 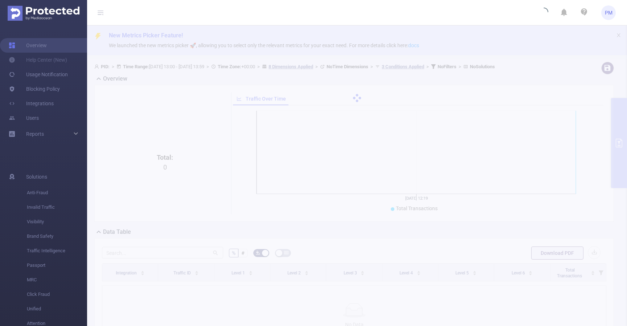 I want to click on span: Reports, so click(x=35, y=134).